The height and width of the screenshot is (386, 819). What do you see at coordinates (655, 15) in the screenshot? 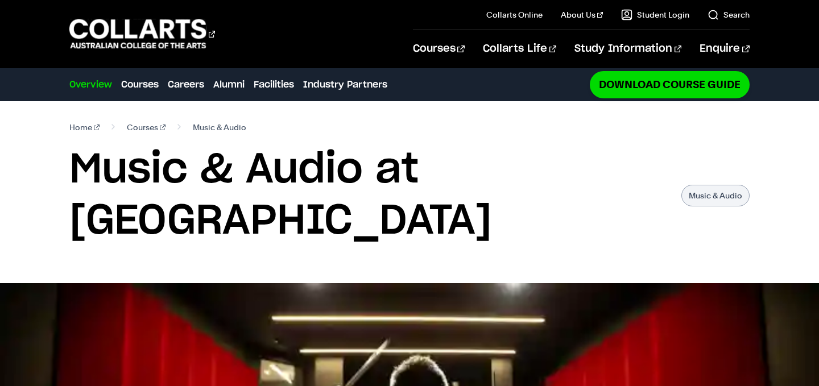
I see `a: Student Login` at bounding box center [655, 15].